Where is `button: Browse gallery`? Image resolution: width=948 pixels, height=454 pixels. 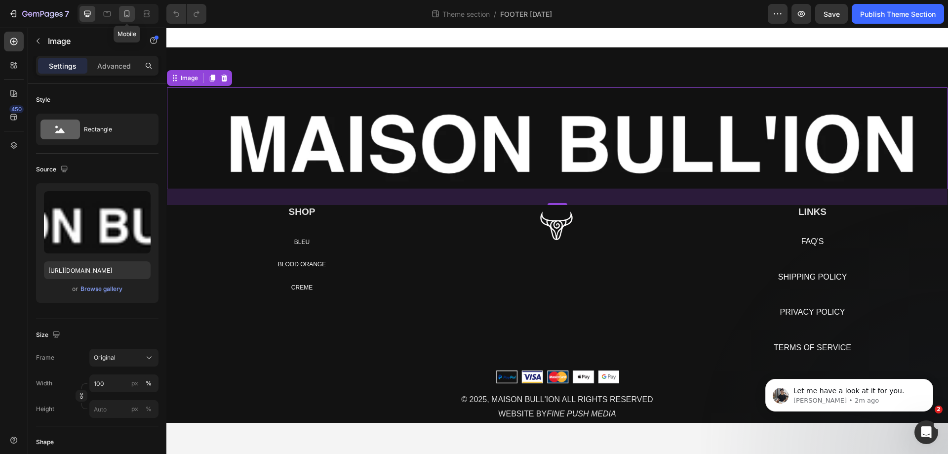
button: Browse gallery is located at coordinates (101, 289).